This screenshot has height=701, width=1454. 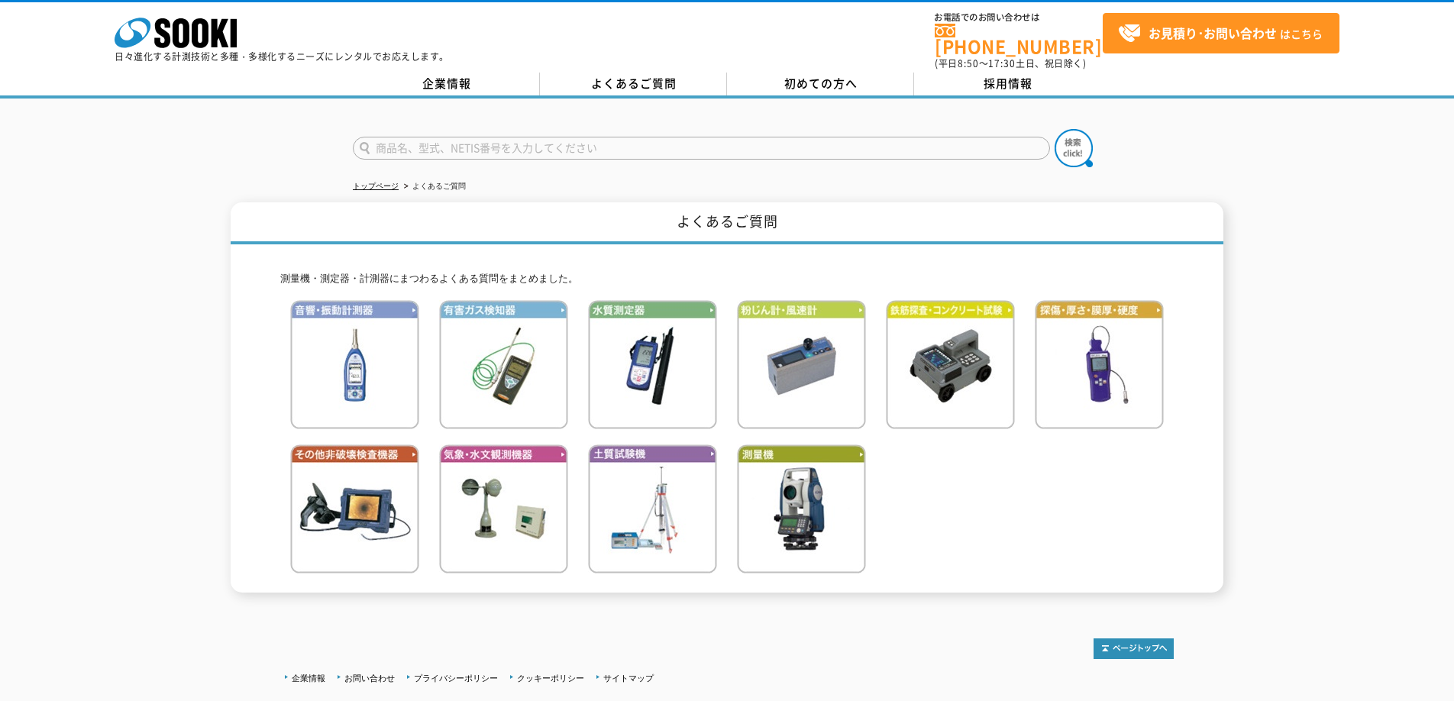 I want to click on a: 採用情報, so click(x=1008, y=84).